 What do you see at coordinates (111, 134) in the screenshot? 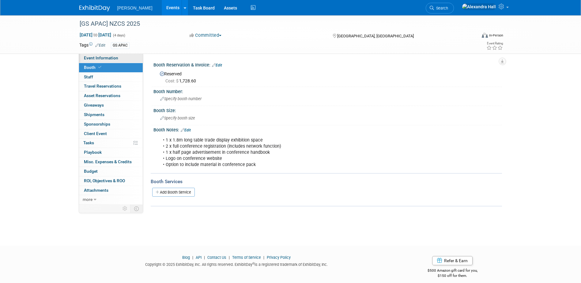
I see `a: Client Event` at bounding box center [111, 134].